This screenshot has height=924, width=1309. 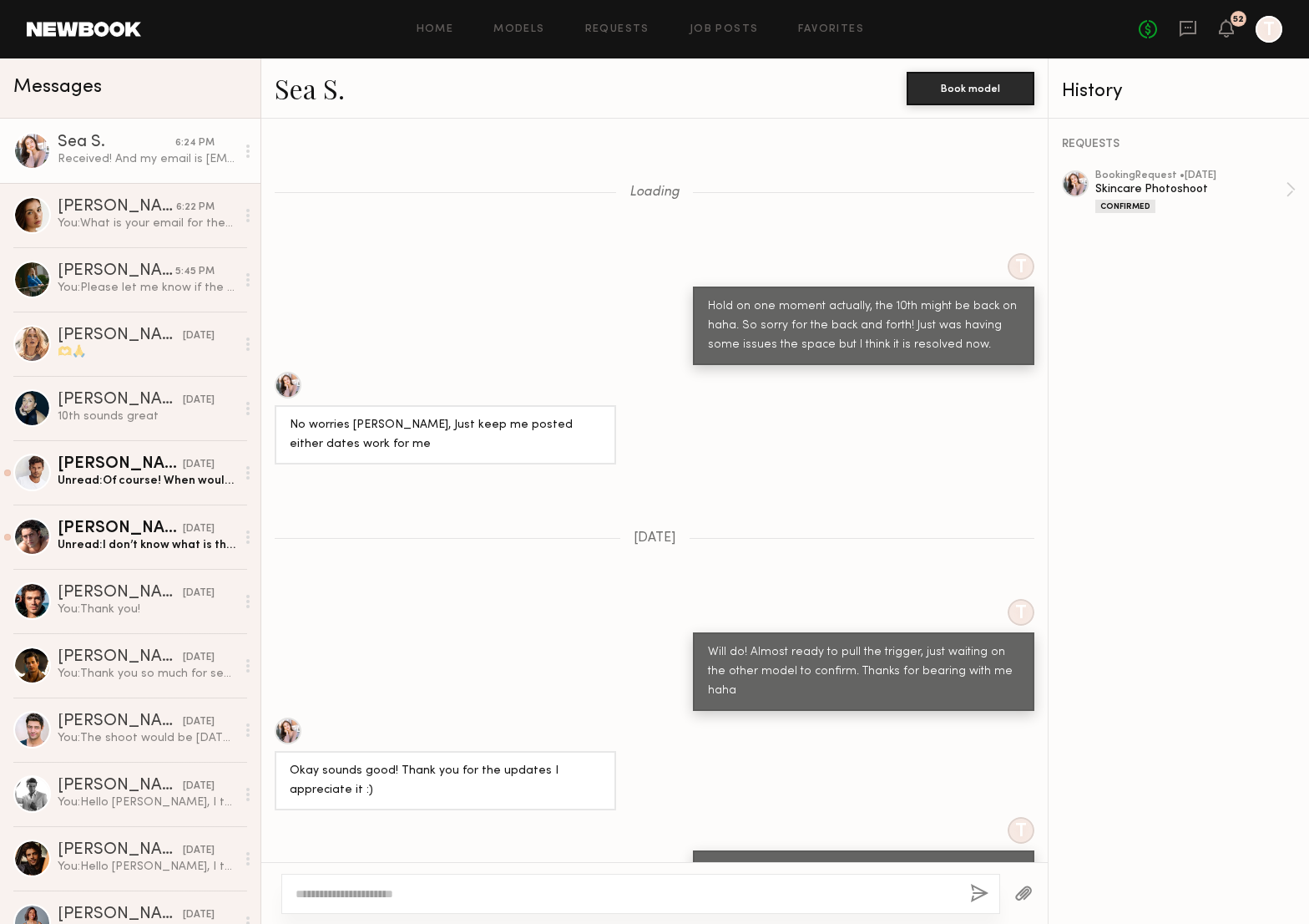 What do you see at coordinates (116, 143) in the screenshot?
I see `div: Sea S.` at bounding box center [116, 143].